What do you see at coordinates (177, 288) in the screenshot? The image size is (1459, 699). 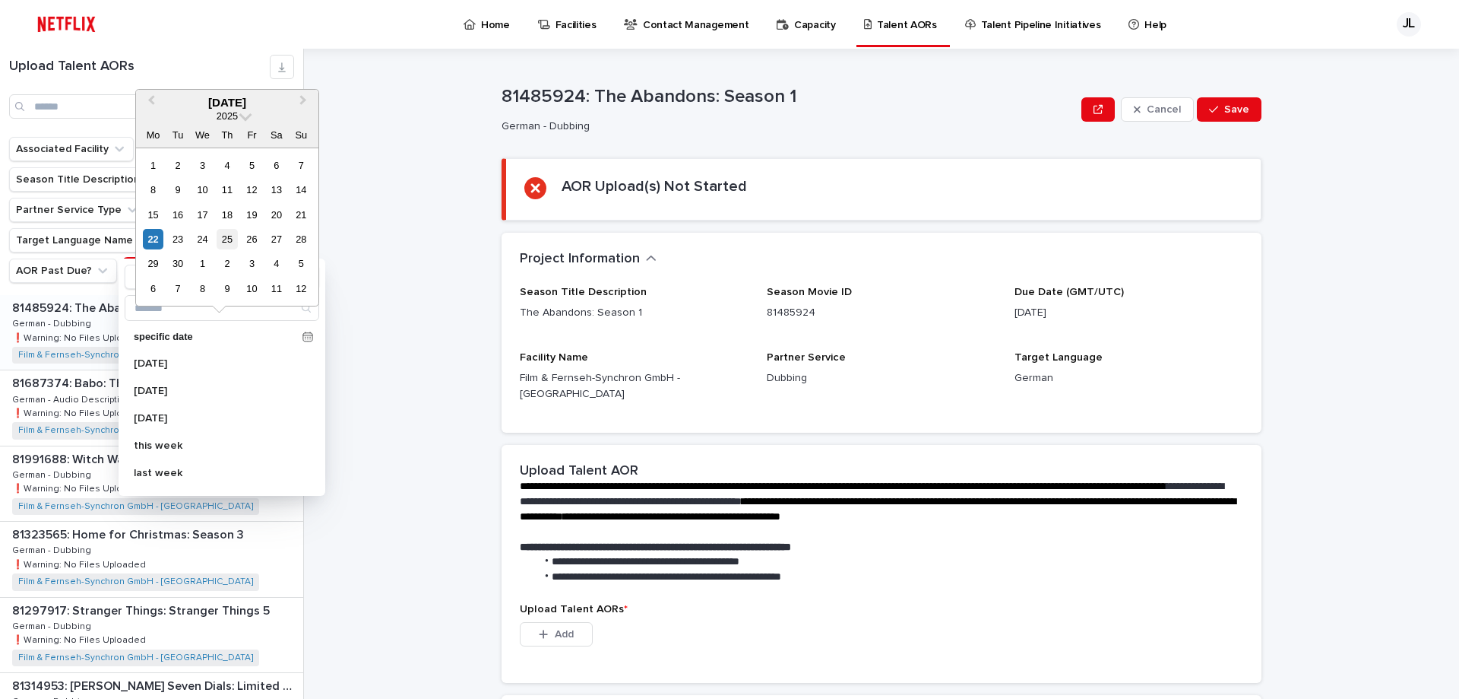 I see `div: Choose Tuesday, 7 October 2025` at bounding box center [177, 288].